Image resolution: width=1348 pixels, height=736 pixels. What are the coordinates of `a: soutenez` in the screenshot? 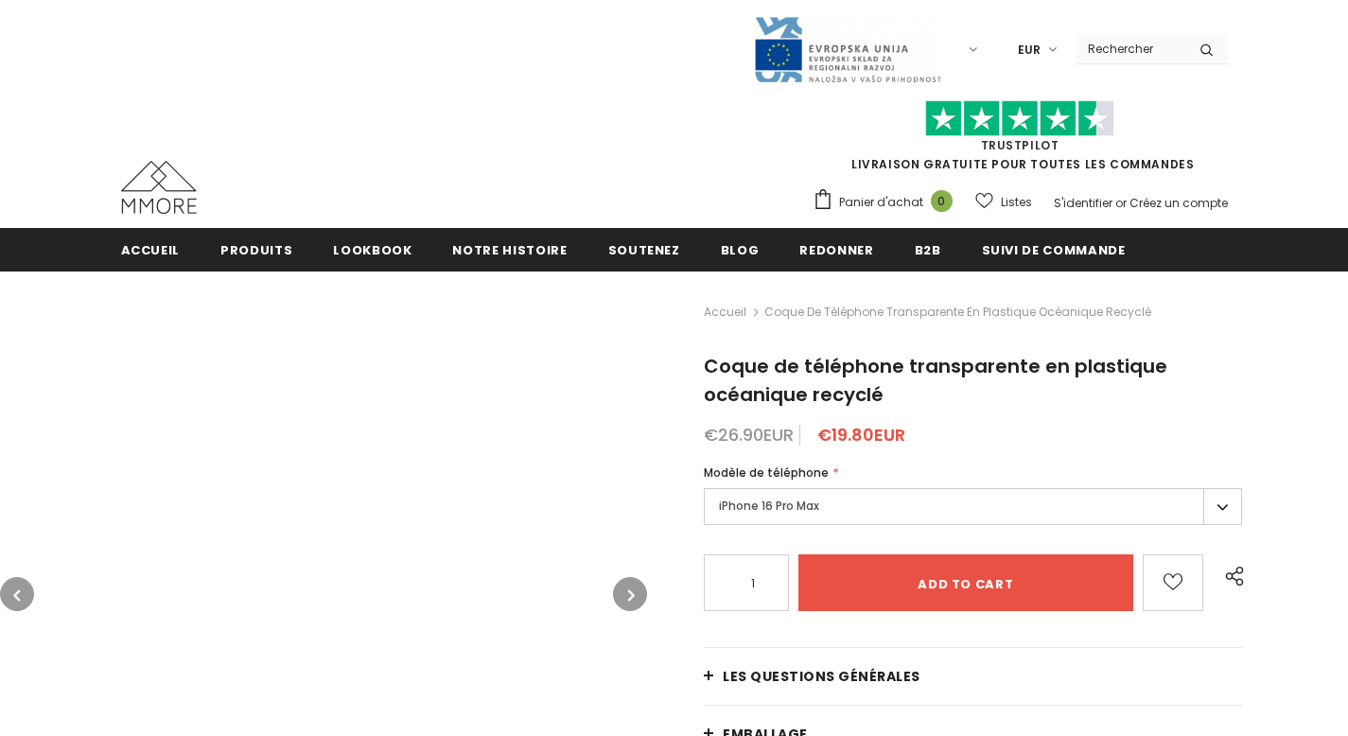 It's located at (644, 249).